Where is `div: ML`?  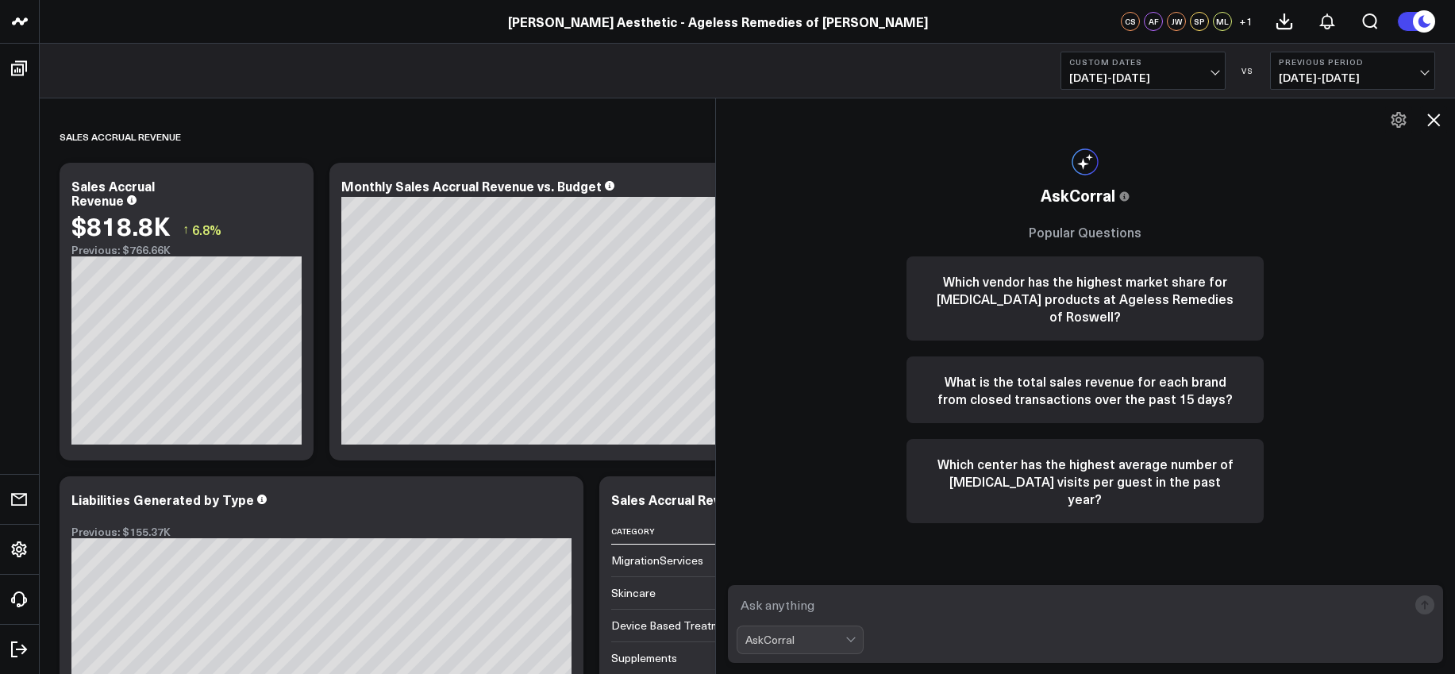
div: ML is located at coordinates (1223, 21).